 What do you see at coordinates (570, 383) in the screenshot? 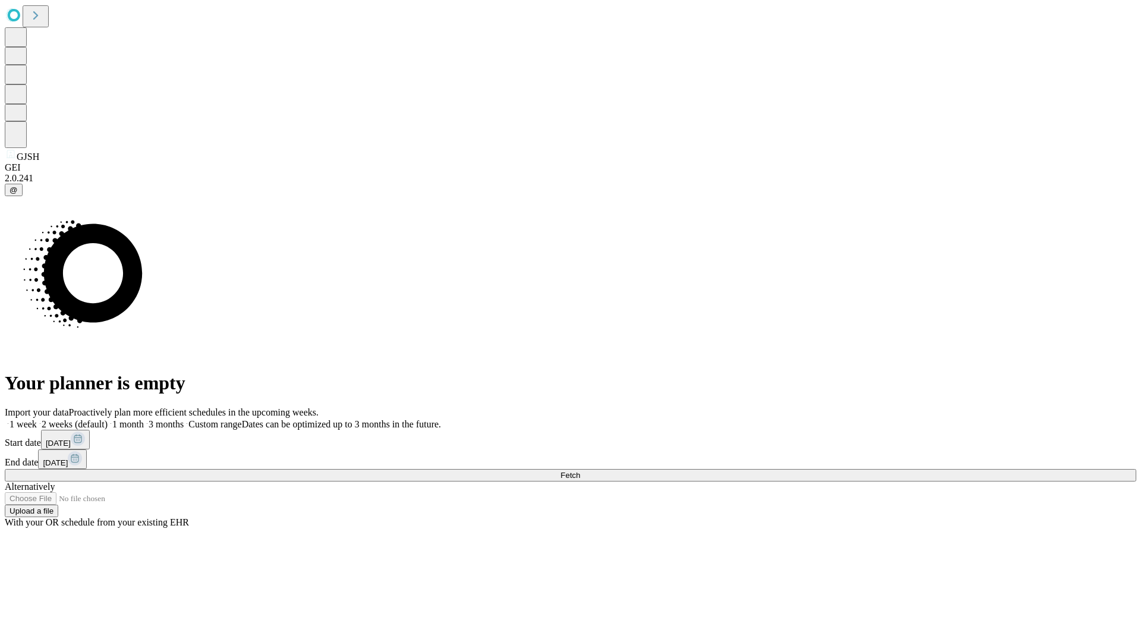
I see `h1: Your planner is empty` at bounding box center [570, 383].